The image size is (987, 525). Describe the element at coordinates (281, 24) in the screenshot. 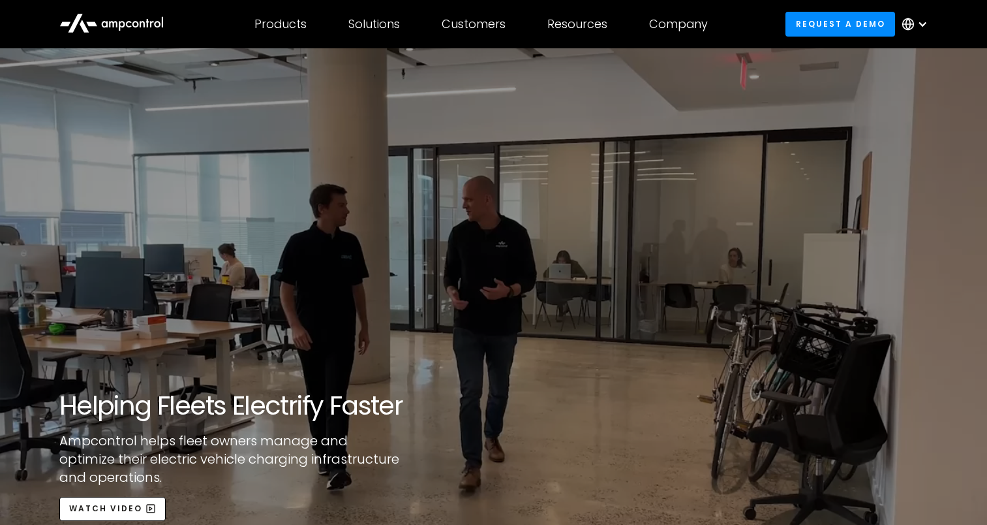

I see `div: Products` at that location.